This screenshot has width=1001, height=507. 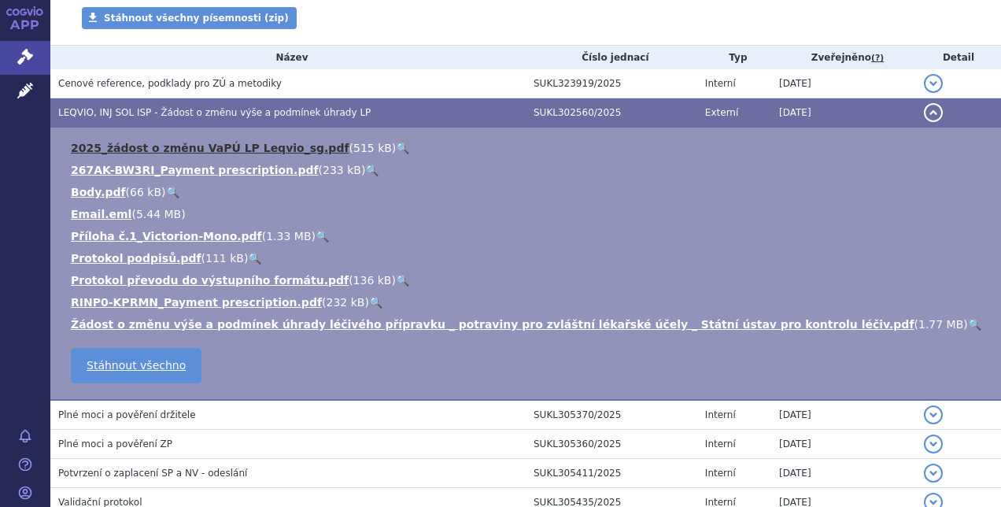 I want to click on span: Plné moci a pověření ZP, so click(x=115, y=444).